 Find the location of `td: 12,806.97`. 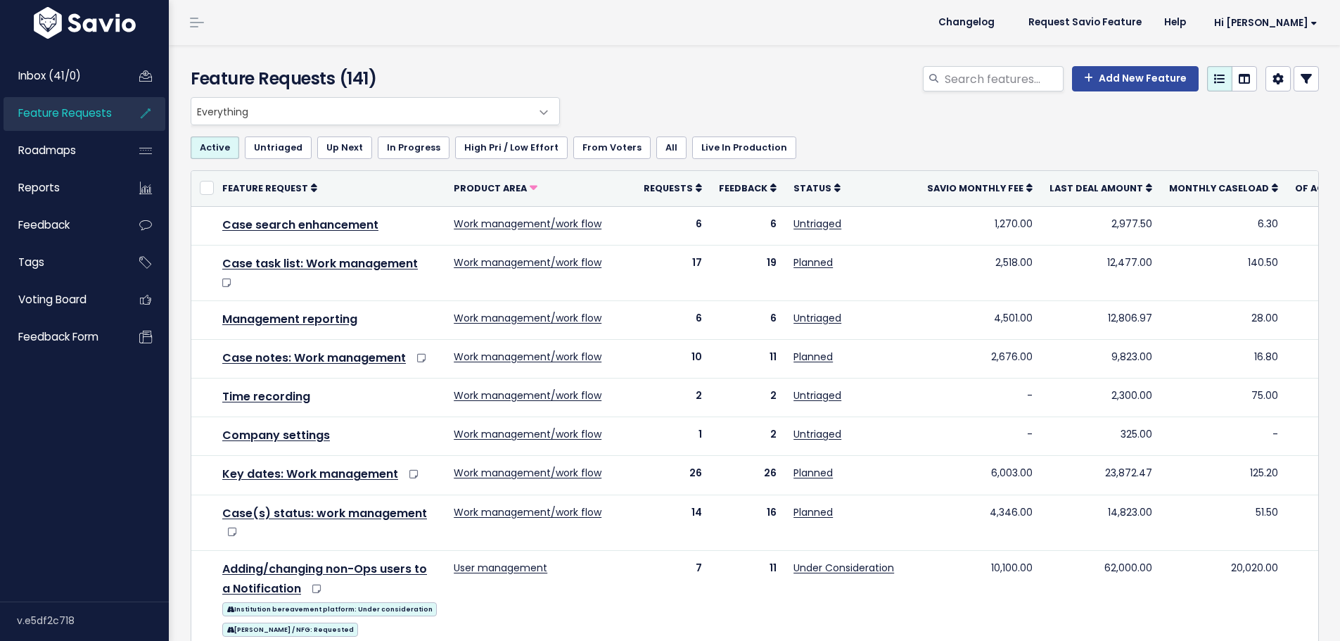

td: 12,806.97 is located at coordinates (1101, 319).